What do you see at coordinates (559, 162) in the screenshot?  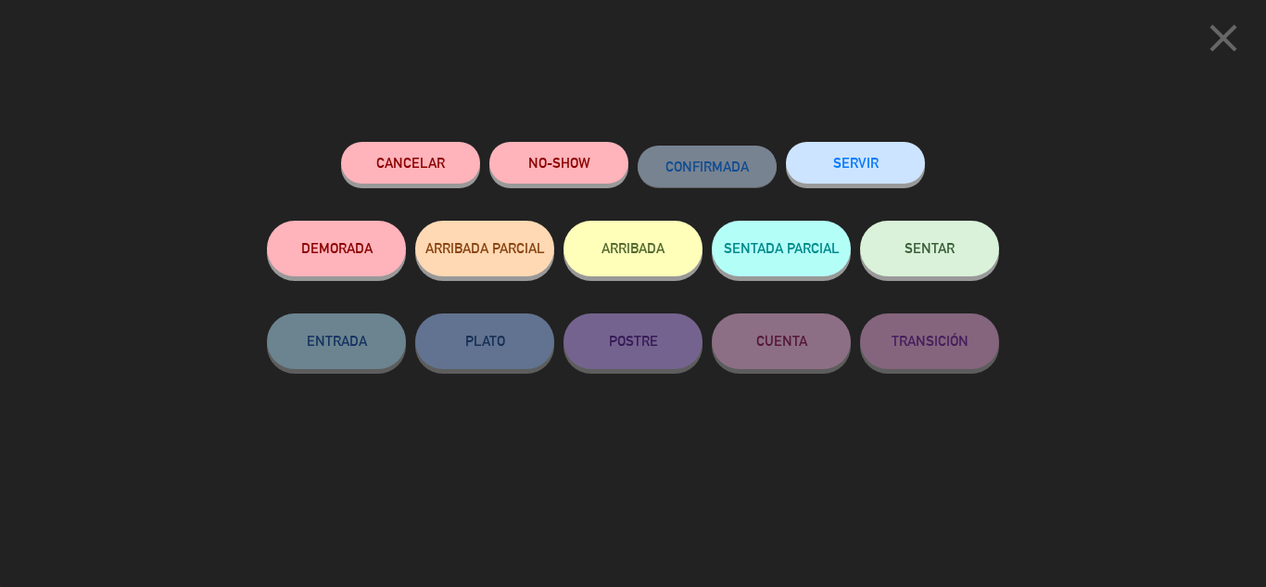 I see `button: NO-SHOW` at bounding box center [559, 162].